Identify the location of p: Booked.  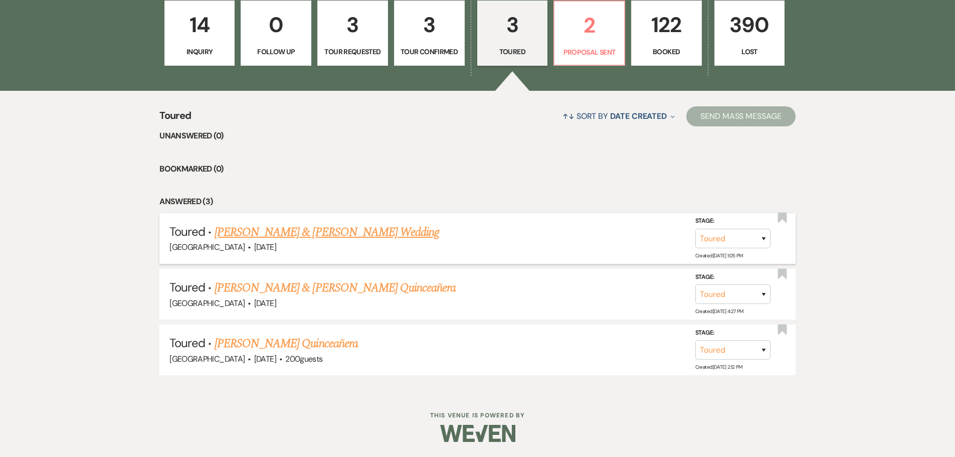
(666, 52).